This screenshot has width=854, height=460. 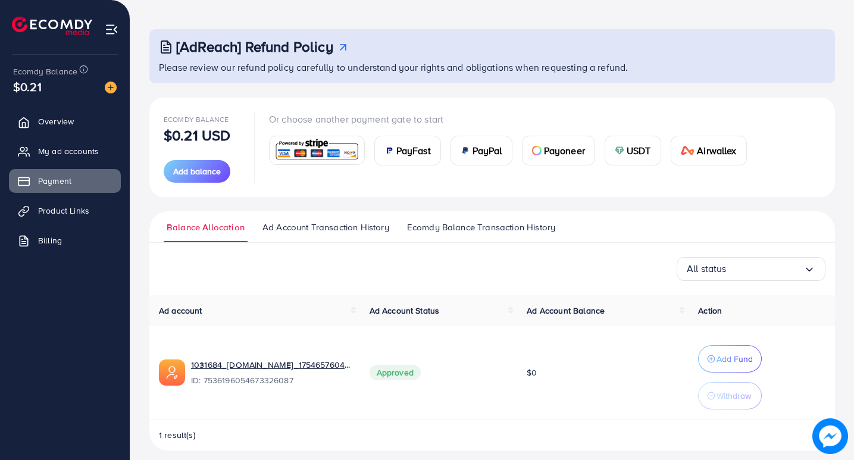 I want to click on span: Balance Allocation, so click(x=205, y=227).